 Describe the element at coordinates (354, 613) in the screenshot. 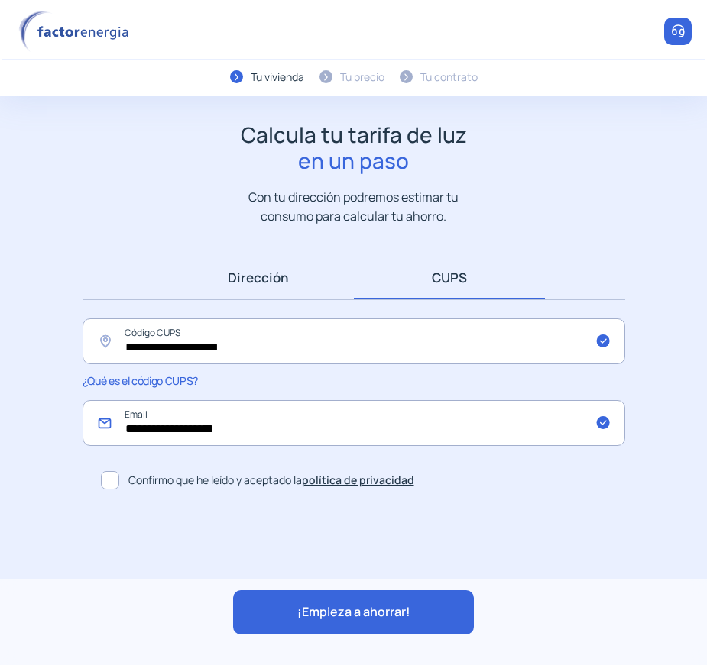

I see `span: ¡Empieza a ahorrar!` at that location.